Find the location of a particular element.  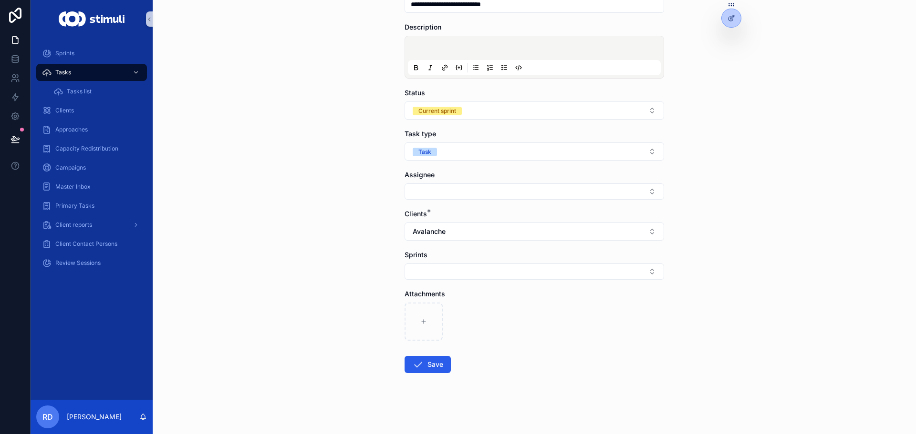

div: Current sprint is located at coordinates (437, 111).